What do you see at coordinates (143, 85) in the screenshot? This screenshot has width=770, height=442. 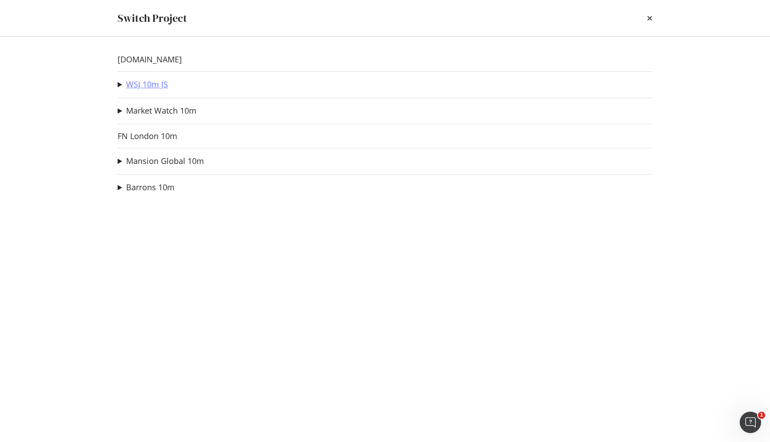 I see `summary: WSJ 10m JS` at bounding box center [143, 85].